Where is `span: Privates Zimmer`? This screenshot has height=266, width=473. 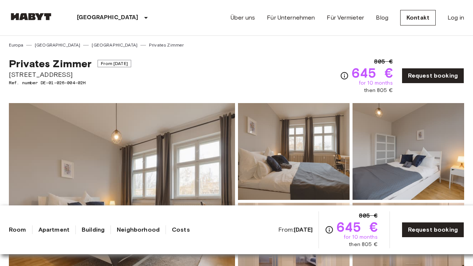
span: Privates Zimmer is located at coordinates (50, 64).